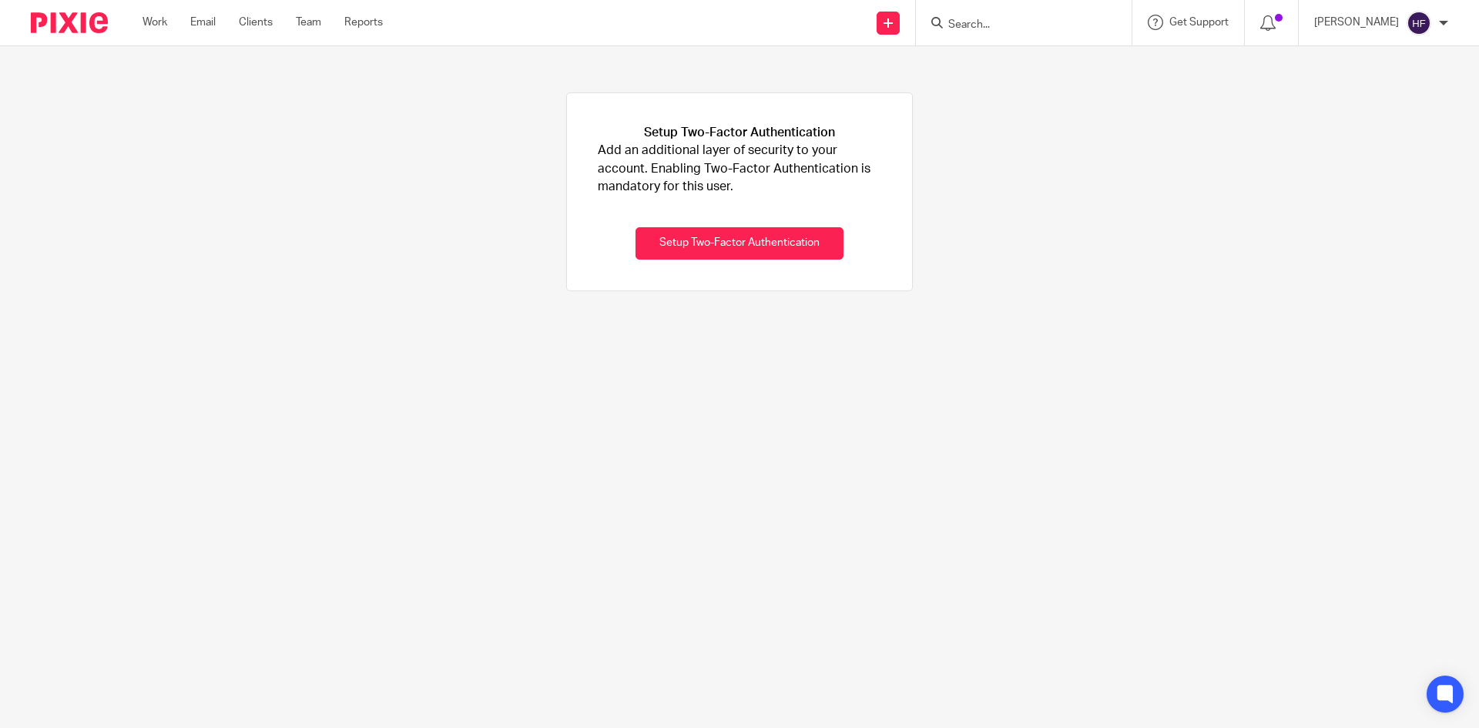  Describe the element at coordinates (203, 22) in the screenshot. I see `a: Email` at that location.